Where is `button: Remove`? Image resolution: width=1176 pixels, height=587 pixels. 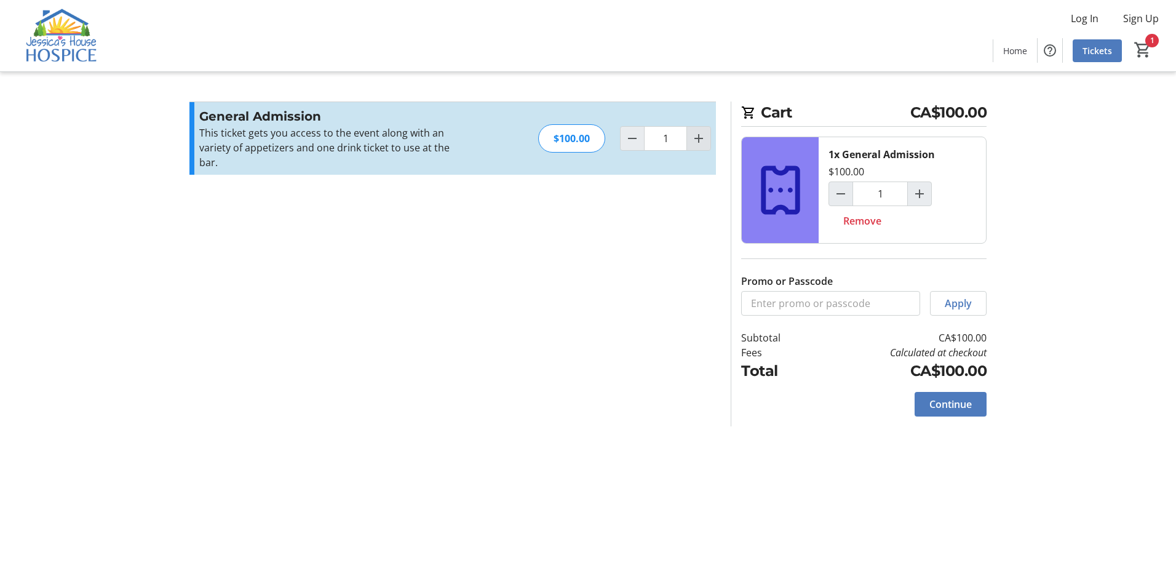 button: Remove is located at coordinates (862, 221).